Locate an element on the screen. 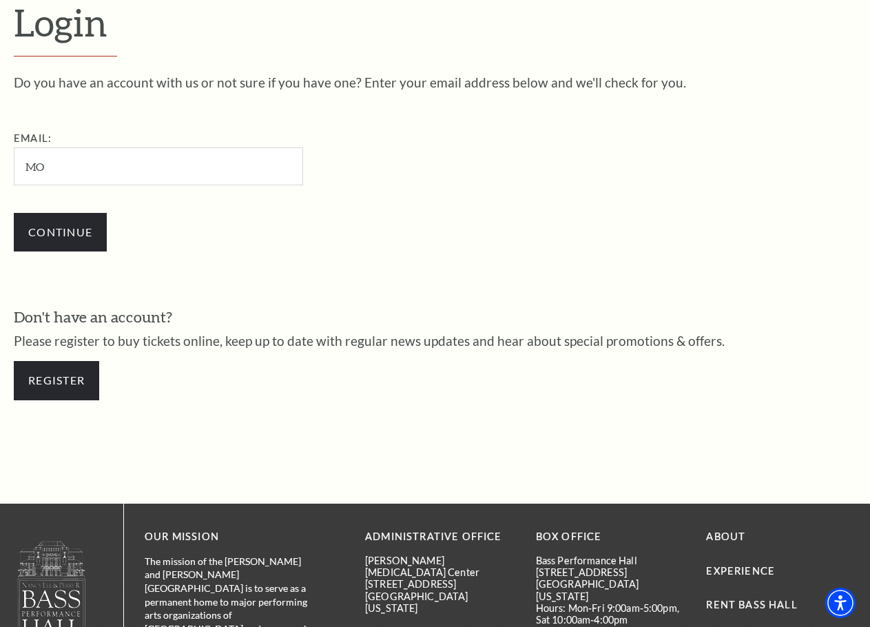 The image size is (870, 627). h3: Don't have an account? is located at coordinates (435, 317).